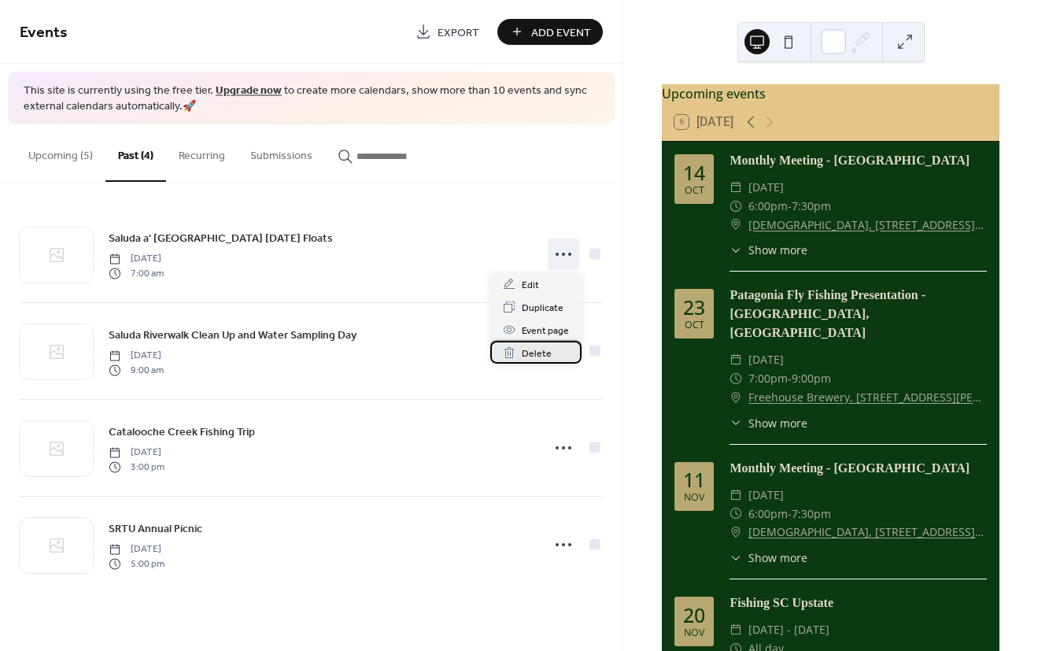 This screenshot has width=1038, height=651. Describe the element at coordinates (232, 334) in the screenshot. I see `a: Saluda Riverwalk Clean Up and Water Sampling Day` at that location.